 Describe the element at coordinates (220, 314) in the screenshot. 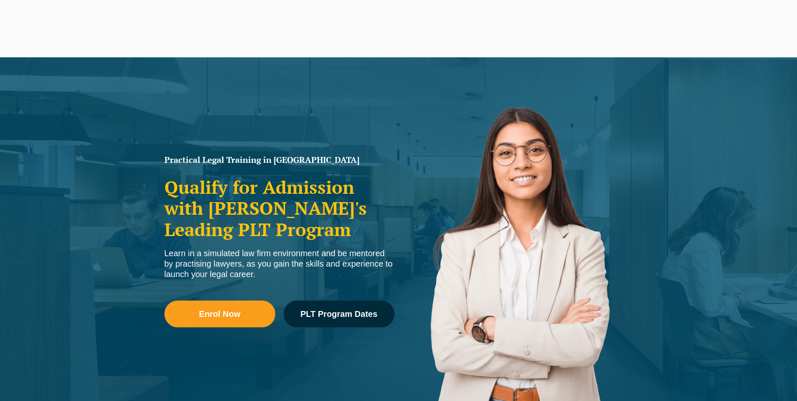

I see `span: Enrol Now` at that location.